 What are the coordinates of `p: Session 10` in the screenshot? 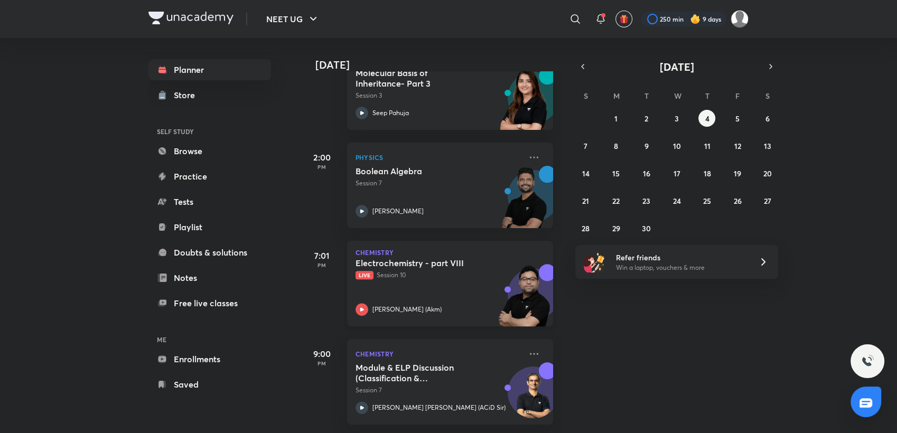 It's located at (439, 275).